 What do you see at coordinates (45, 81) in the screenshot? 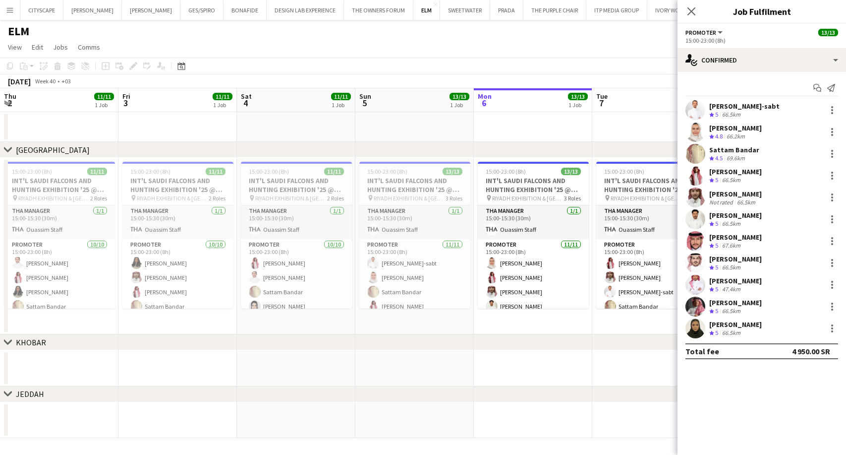
I see `span: Week 40` at bounding box center [45, 81].